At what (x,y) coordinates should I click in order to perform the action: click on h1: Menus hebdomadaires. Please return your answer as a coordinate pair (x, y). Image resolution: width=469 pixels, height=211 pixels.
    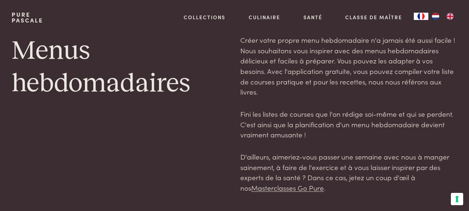
    Looking at the image, I should click on (120, 67).